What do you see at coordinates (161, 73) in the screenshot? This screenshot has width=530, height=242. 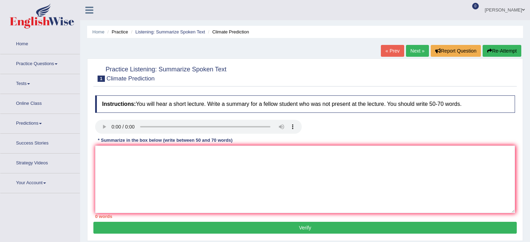 I see `h2: Practice Listening: Summarize Spoken Text` at bounding box center [161, 73].